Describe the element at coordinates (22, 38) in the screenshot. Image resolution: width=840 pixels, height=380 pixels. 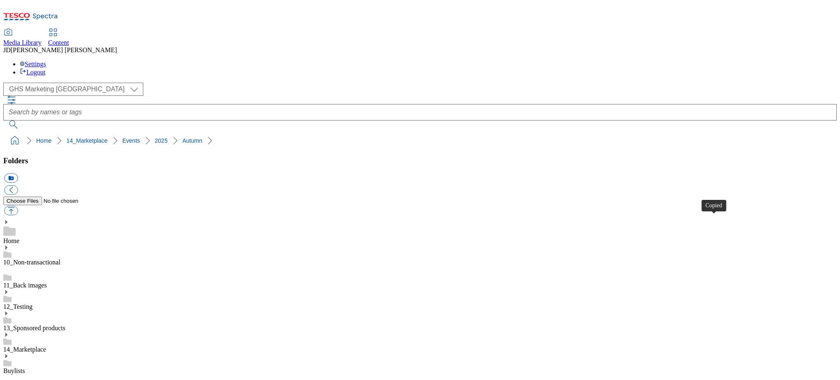
I see `a: Media Library` at that location.